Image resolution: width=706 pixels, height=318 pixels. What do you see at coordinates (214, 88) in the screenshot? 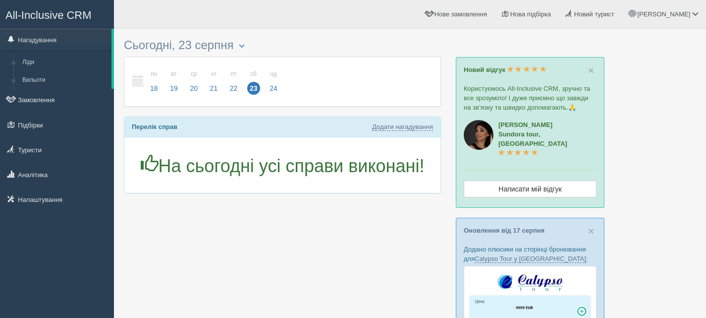
I see `span: 21` at bounding box center [214, 88].